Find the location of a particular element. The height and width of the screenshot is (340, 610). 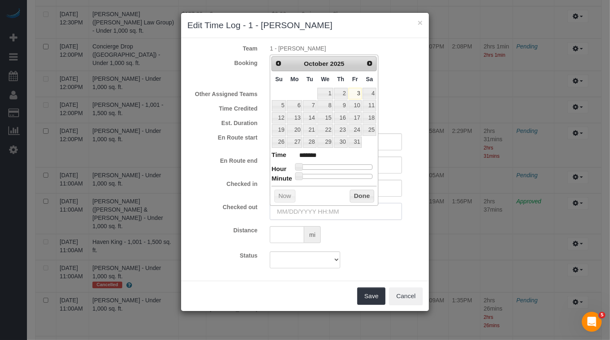

a: 7 is located at coordinates (309, 106).